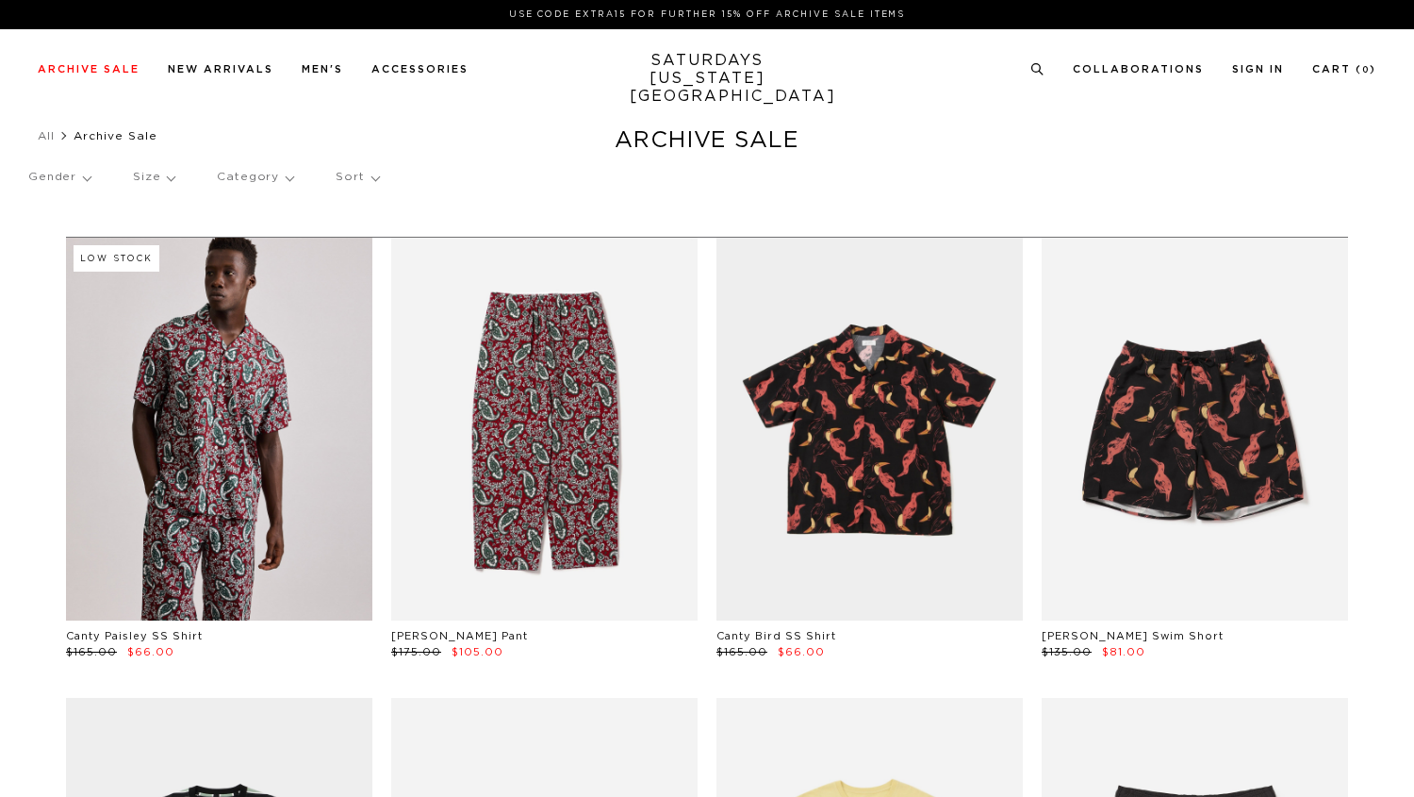  What do you see at coordinates (420, 69) in the screenshot?
I see `a: Accessories` at bounding box center [420, 69].